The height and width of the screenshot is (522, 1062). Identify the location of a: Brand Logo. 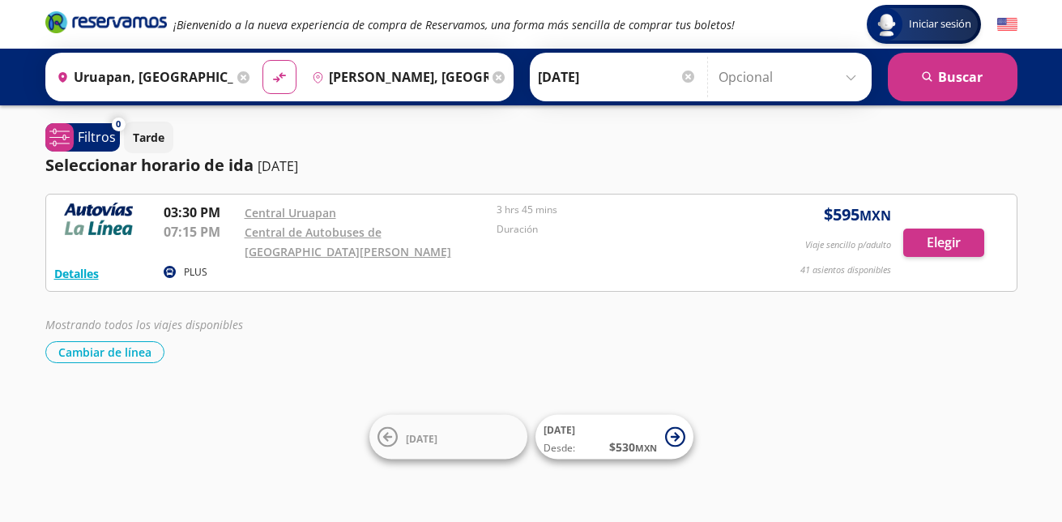
(106, 24).